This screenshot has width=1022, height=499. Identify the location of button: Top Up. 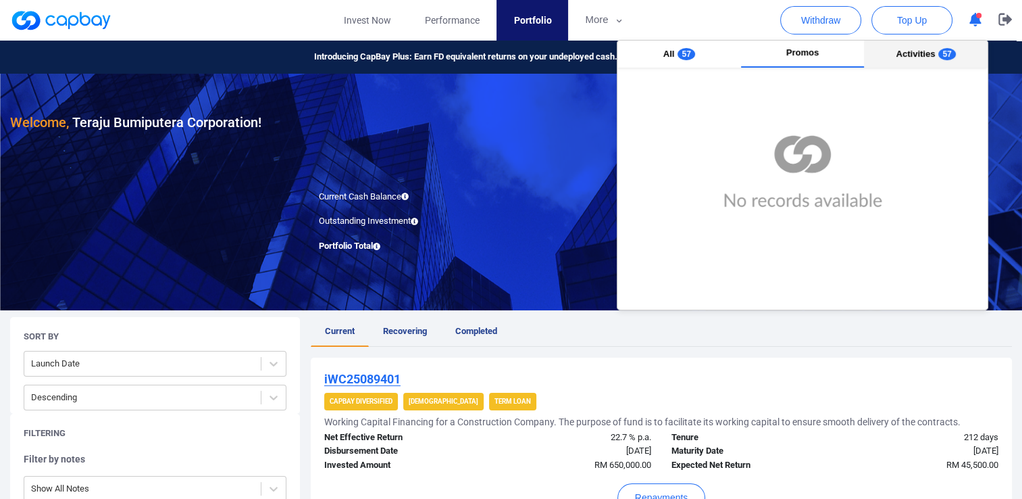
(912, 20).